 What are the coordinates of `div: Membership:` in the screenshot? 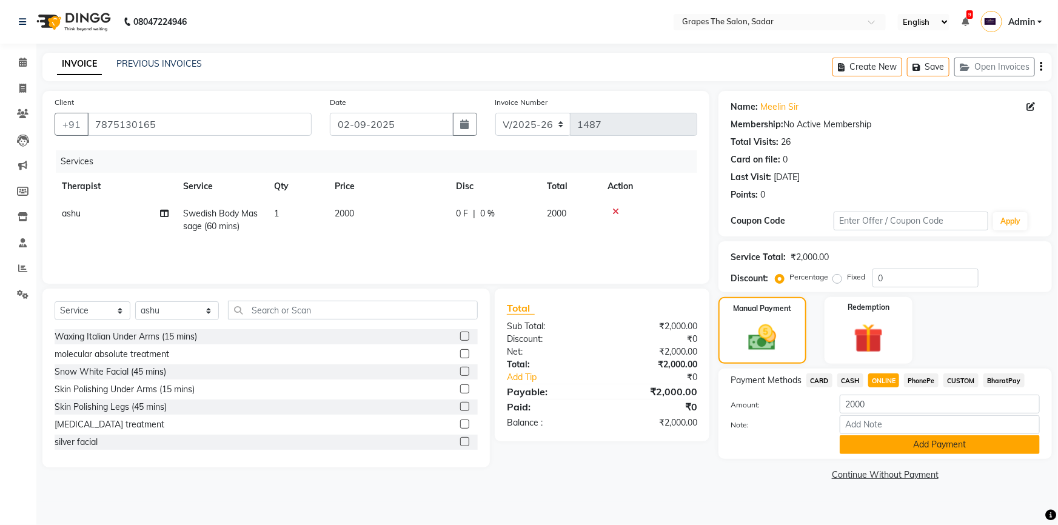 It's located at (757, 124).